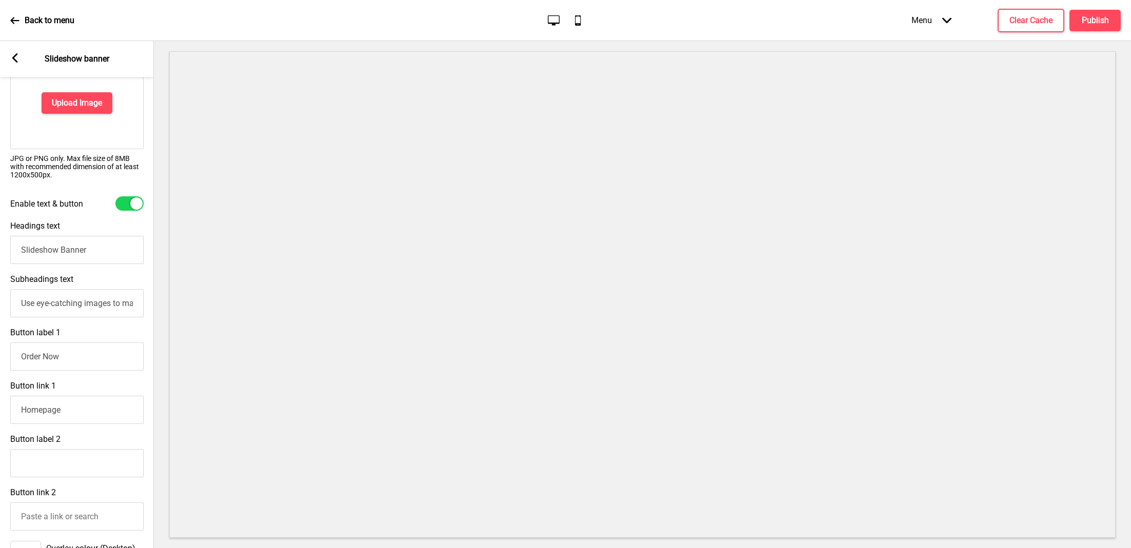  What do you see at coordinates (49, 21) in the screenshot?
I see `p: Back to menu` at bounding box center [49, 21].